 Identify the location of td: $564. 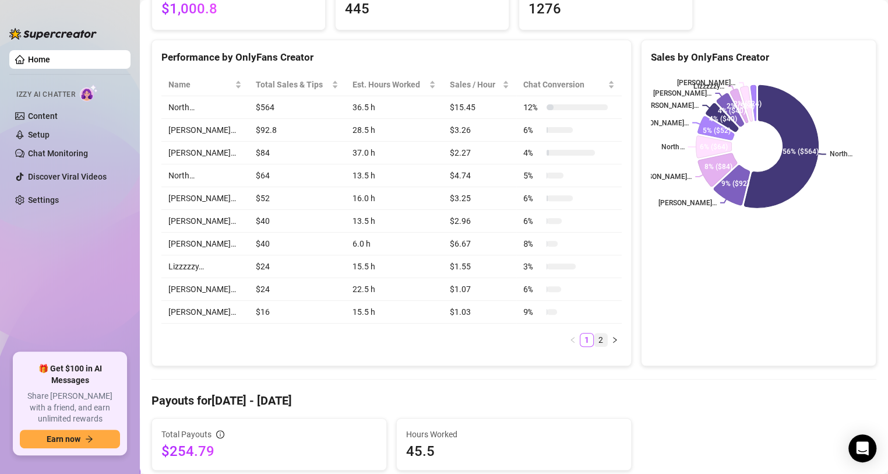
(297, 107).